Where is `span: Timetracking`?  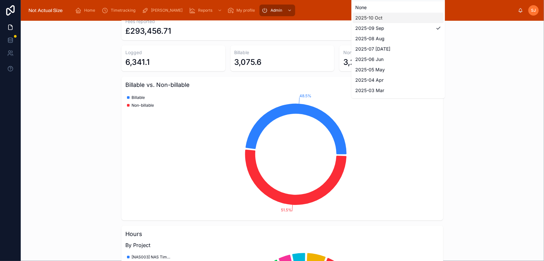 span: Timetracking is located at coordinates (123, 10).